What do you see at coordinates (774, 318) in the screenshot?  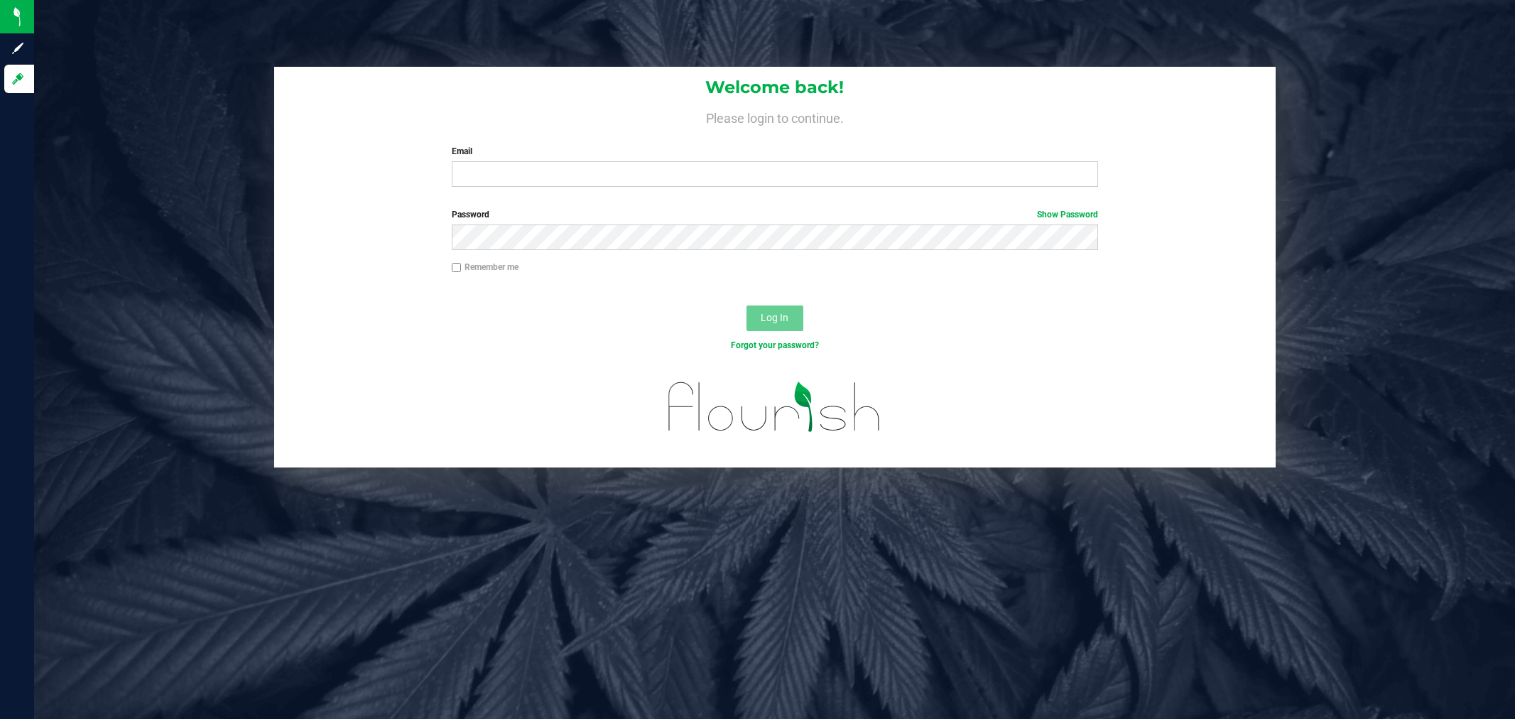 I see `span: Log In` at bounding box center [774, 318].